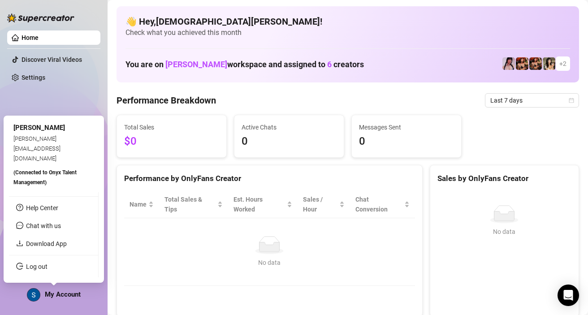 The width and height of the screenshot is (588, 315). Describe the element at coordinates (509, 64) in the screenshot. I see `img: cyber` at that location.